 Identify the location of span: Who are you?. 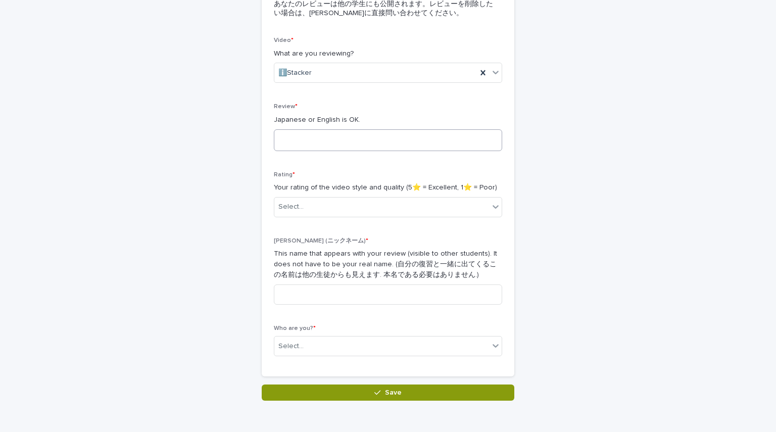
(295, 329).